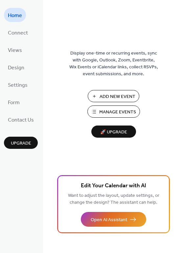  Describe the element at coordinates (18, 33) in the screenshot. I see `span: Connect` at that location.